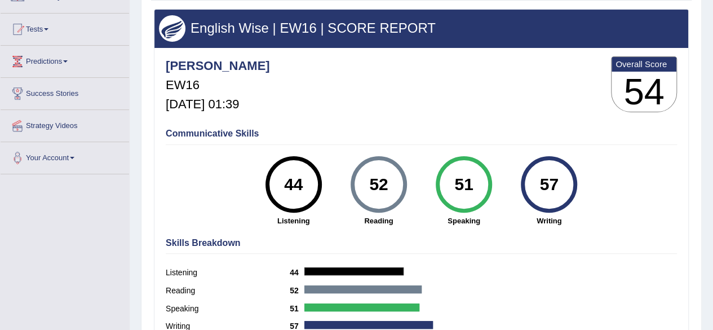 Image resolution: width=713 pixels, height=330 pixels. I want to click on h5: EW16, so click(218, 85).